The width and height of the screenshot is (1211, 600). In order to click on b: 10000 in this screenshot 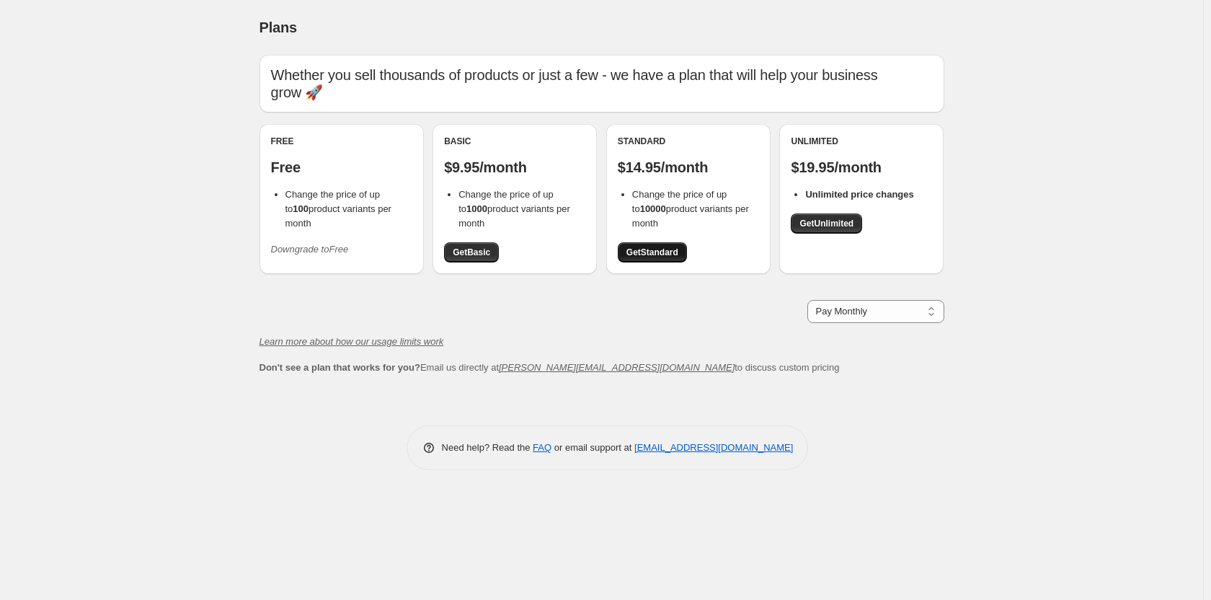, I will do `click(653, 208)`.